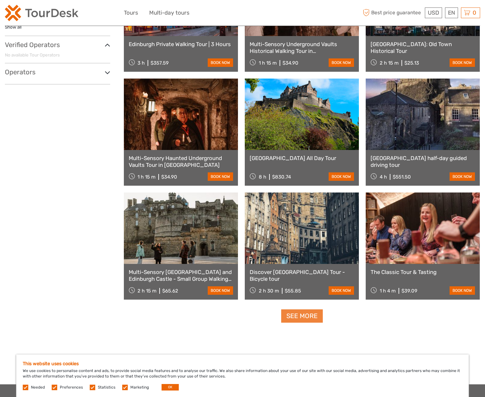 The height and width of the screenshot is (397, 485). Describe the element at coordinates (392, 13) in the screenshot. I see `span: Best price guarantee` at that location.